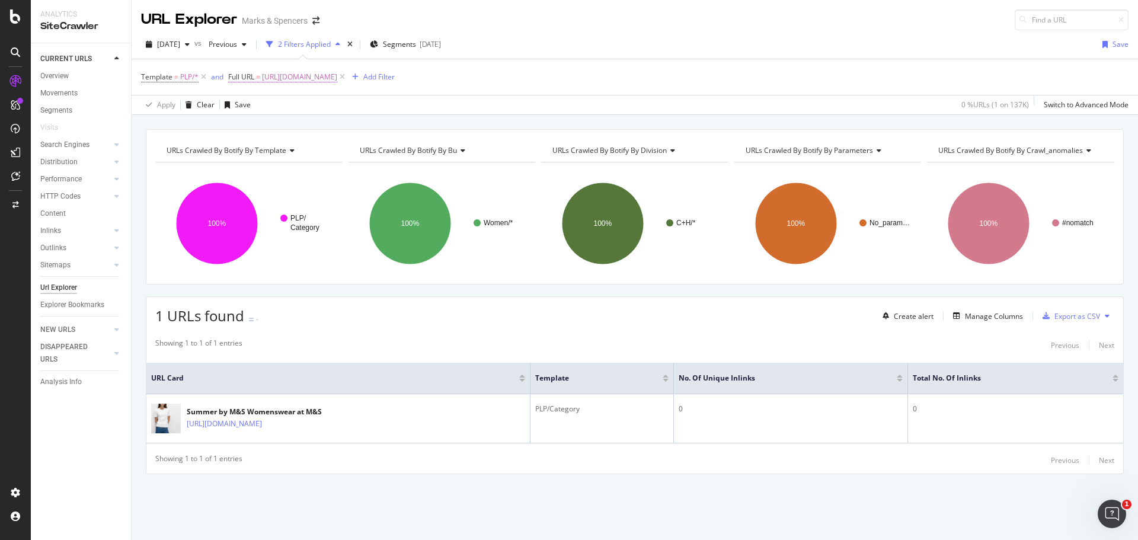 This screenshot has width=1138, height=540. What do you see at coordinates (254, 412) in the screenshot?
I see `div: Summer by M&S Womenswear at M&S` at bounding box center [254, 412].